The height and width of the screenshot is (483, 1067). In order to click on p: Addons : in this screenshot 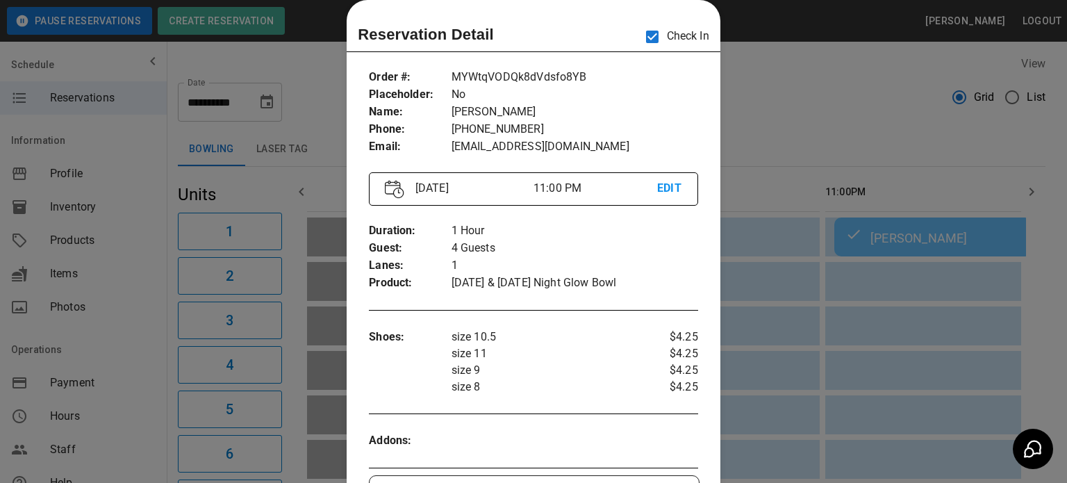, I will do `click(410, 440)`.